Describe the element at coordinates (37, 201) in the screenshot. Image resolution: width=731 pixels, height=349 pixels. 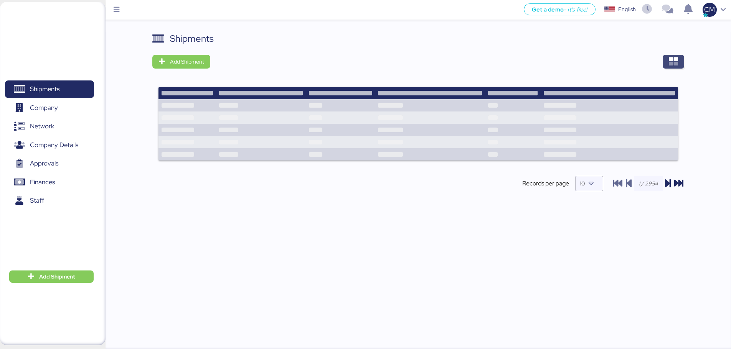
I see `span: Staff` at that location.